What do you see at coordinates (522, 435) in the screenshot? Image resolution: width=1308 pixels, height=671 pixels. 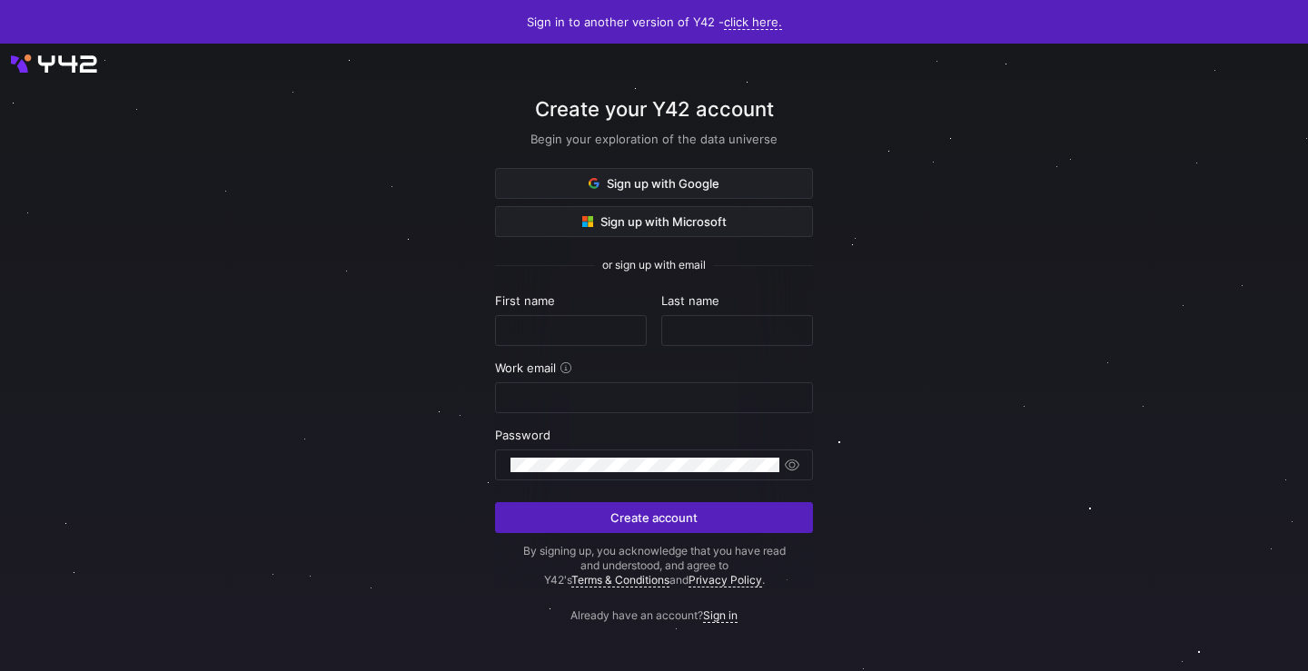 I see `span: Password` at bounding box center [522, 435].